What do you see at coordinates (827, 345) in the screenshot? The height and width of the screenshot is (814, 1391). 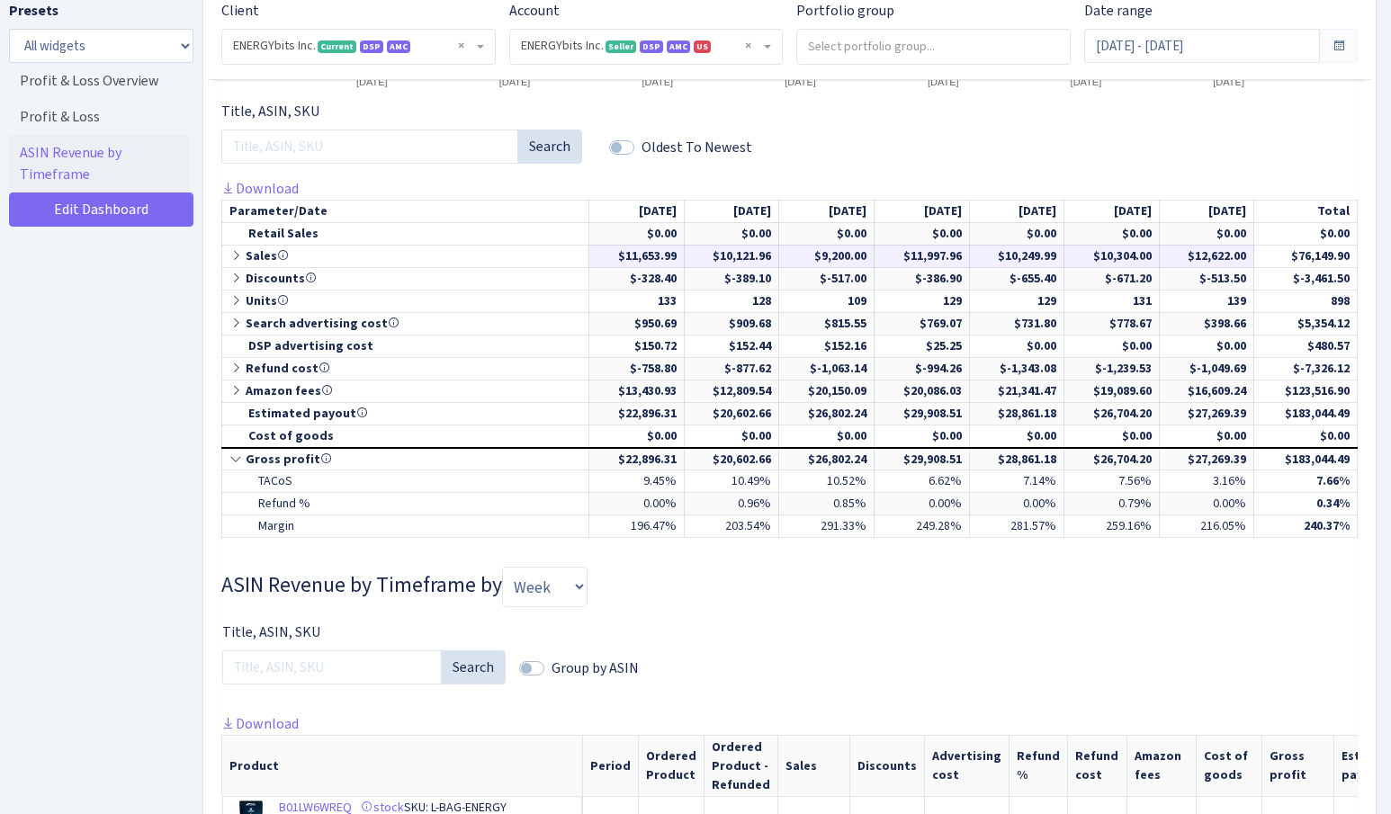 I see `td: $152.16` at bounding box center [827, 345].